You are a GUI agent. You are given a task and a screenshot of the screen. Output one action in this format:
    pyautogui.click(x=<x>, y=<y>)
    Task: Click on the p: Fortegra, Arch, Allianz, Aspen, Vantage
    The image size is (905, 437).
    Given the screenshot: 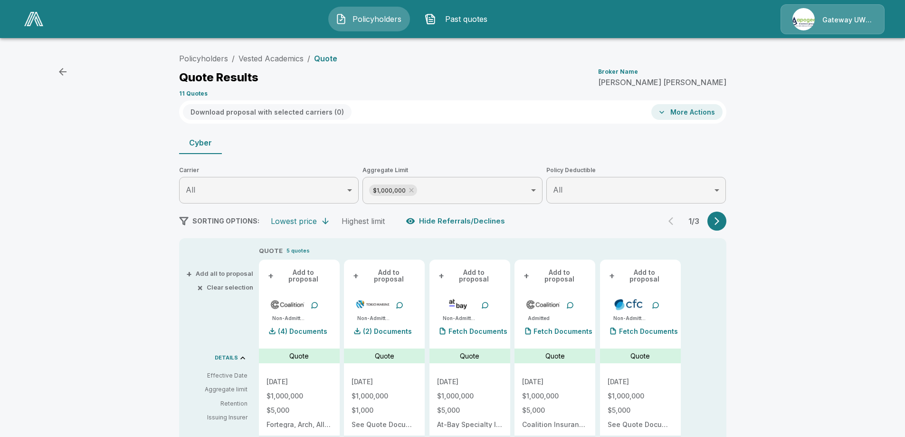 What is the action you would take?
    pyautogui.click(x=299, y=424)
    